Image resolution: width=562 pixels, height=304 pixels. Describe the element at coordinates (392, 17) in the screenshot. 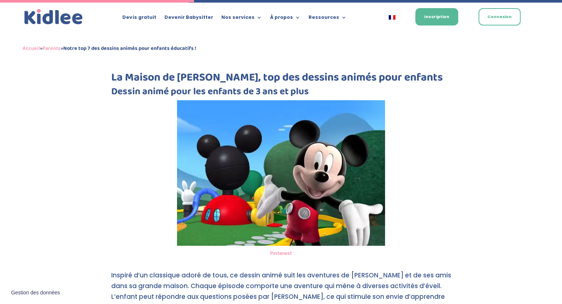

I see `img: Français` at that location.